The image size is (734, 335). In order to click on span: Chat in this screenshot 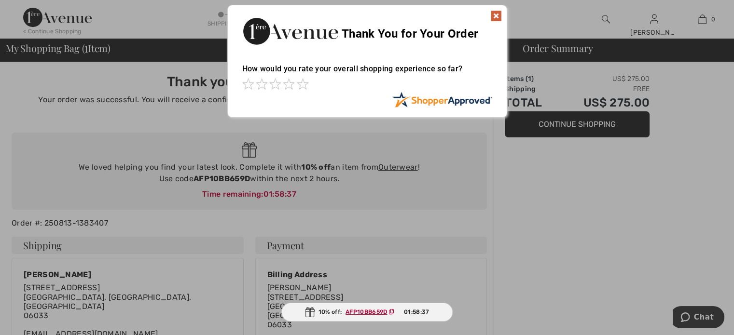, I will do `click(31, 11)`.